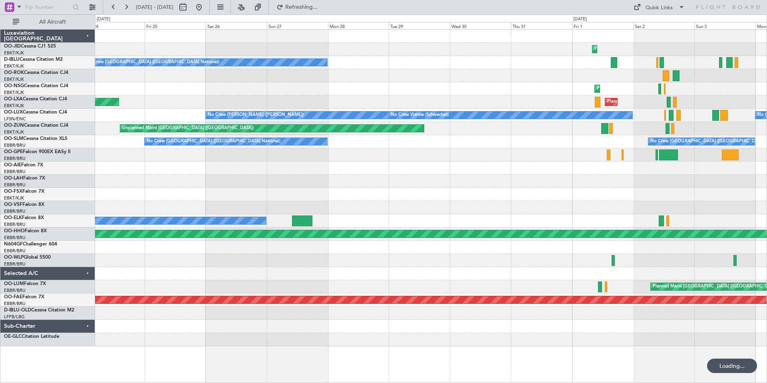 The image size is (767, 383). Describe the element at coordinates (36, 112) in the screenshot. I see `a: OO-LUXCessna Citation CJ4` at that location.